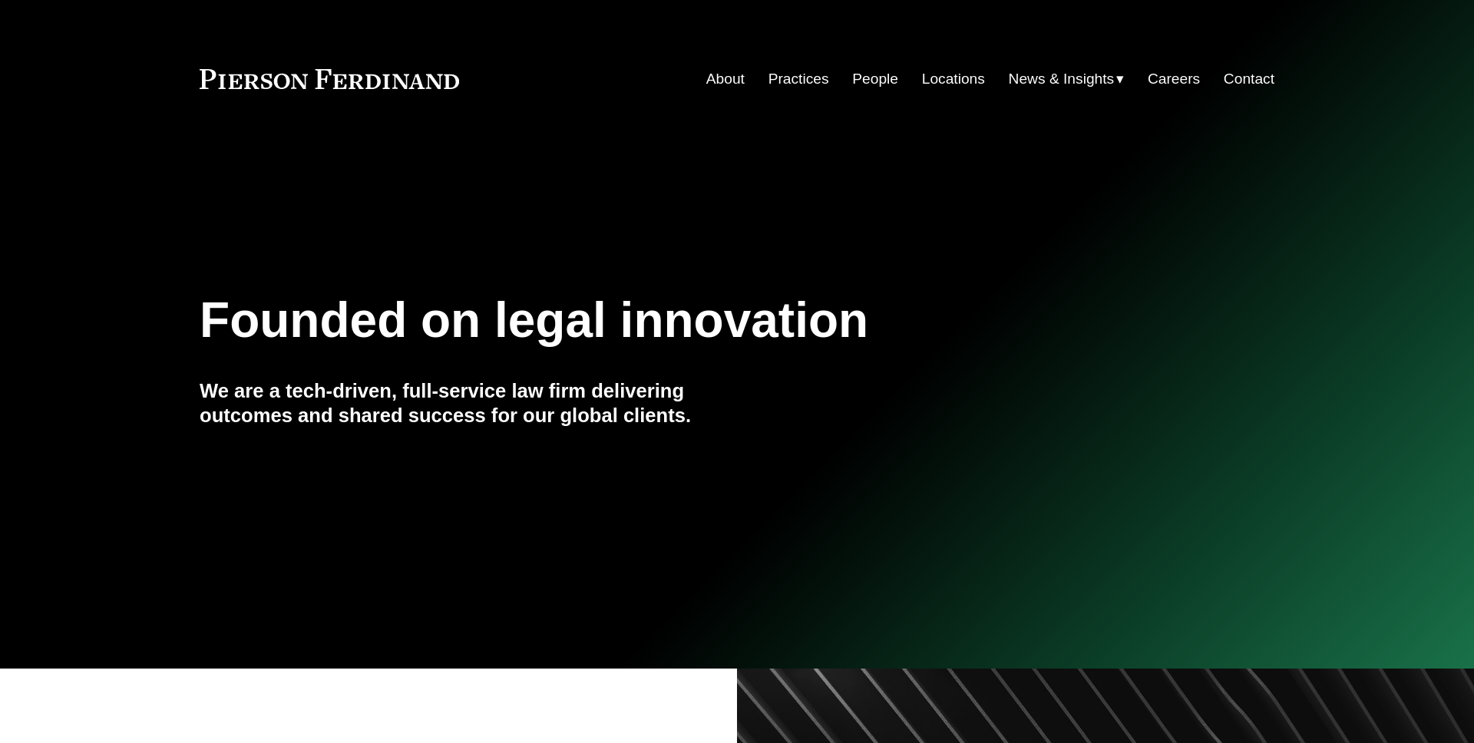 The height and width of the screenshot is (743, 1474). I want to click on a: Careers, so click(1174, 79).